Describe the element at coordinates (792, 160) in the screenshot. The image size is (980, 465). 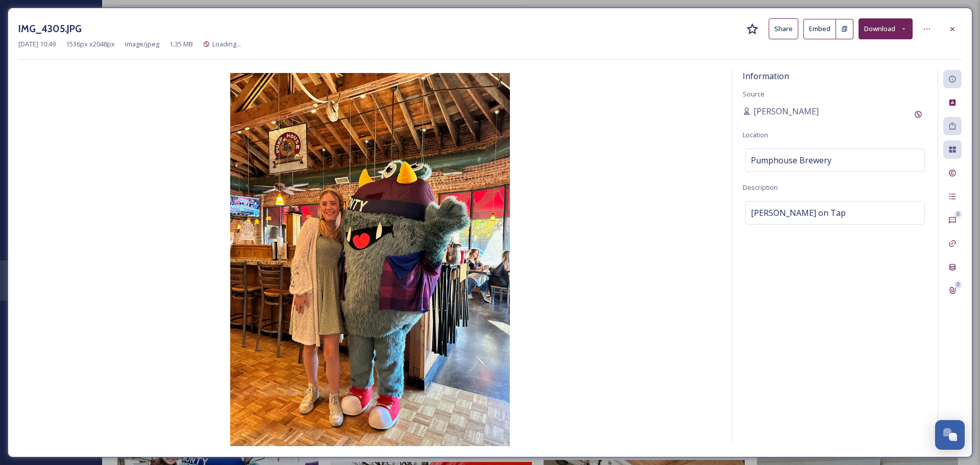
I see `span: Pumphouse Brewery` at that location.